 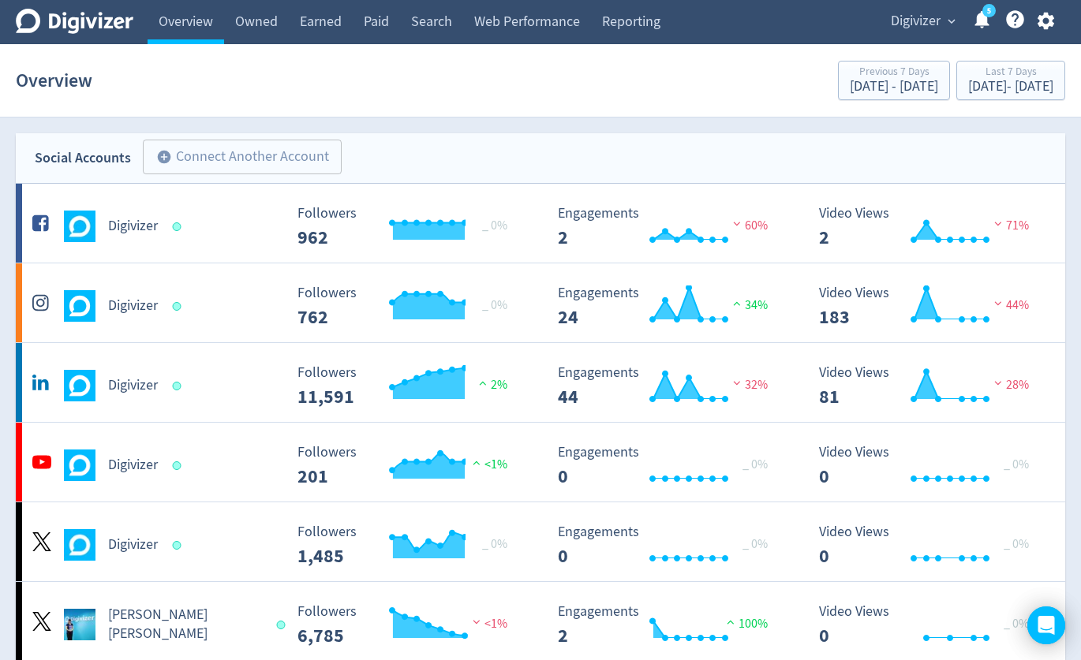 What do you see at coordinates (83, 158) in the screenshot?
I see `div: Social Accounts` at bounding box center [83, 158].